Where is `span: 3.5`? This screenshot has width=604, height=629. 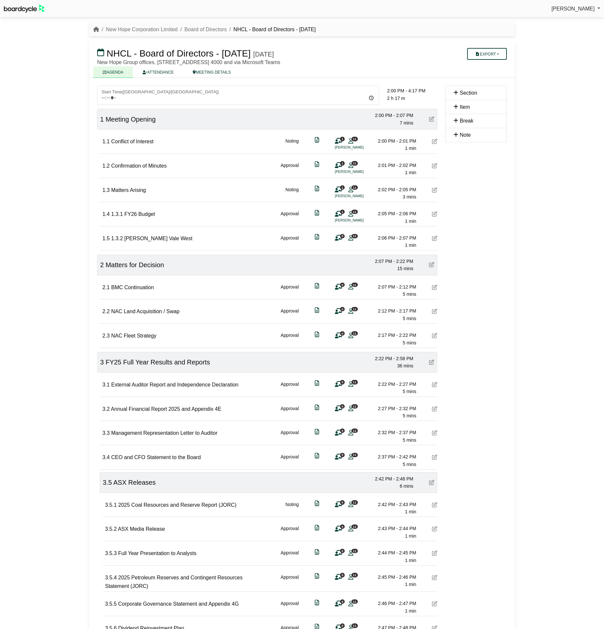
span: 3.5 is located at coordinates (107, 482).